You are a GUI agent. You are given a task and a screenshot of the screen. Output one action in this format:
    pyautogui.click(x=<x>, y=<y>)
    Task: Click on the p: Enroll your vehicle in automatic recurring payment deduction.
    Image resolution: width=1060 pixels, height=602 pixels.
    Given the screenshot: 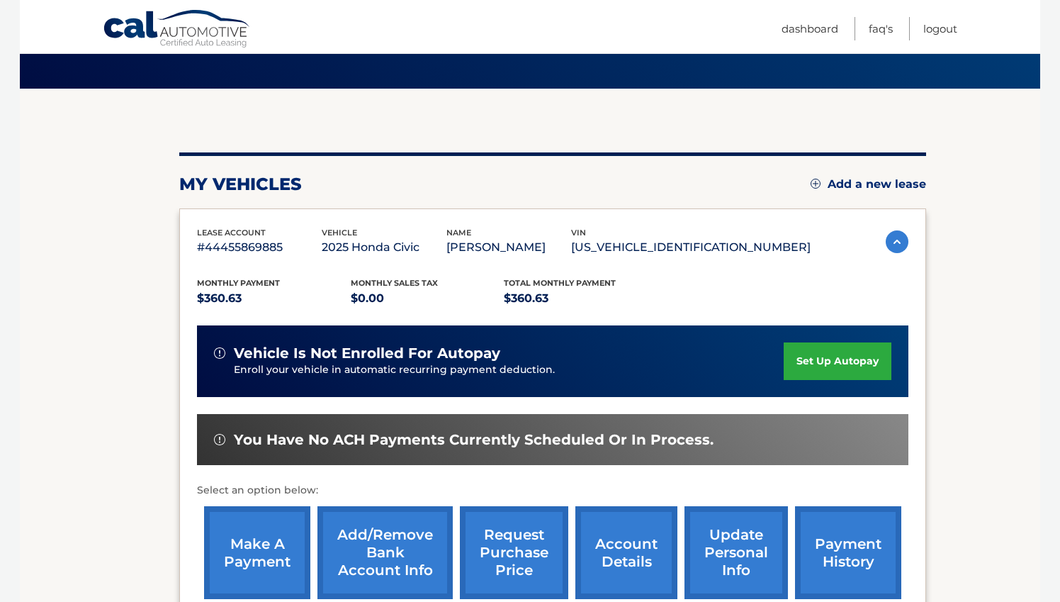 What is the action you would take?
    pyautogui.click(x=509, y=370)
    